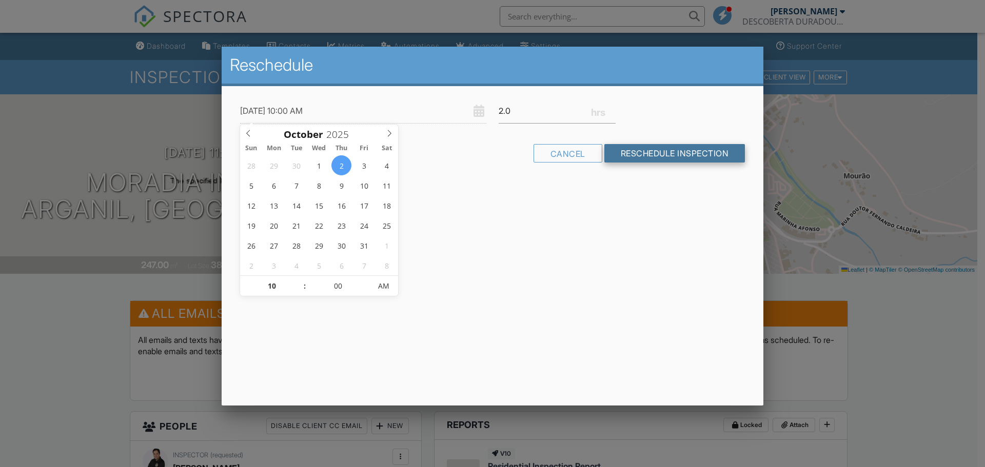 The image size is (985, 467). Describe the element at coordinates (296, 225) in the screenshot. I see `span: October 21, 2025` at that location.